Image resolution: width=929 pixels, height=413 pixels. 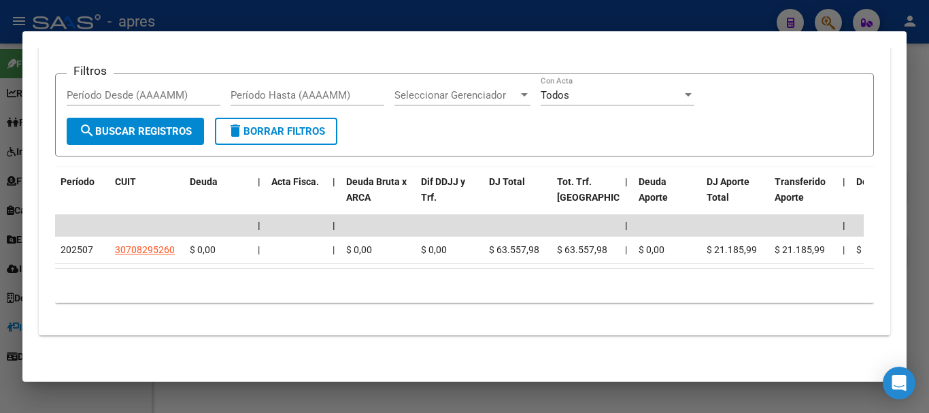 What do you see at coordinates (378, 197) in the screenshot?
I see `datatable-header-cell: Deuda Bruta x ARCA` at bounding box center [378, 197].